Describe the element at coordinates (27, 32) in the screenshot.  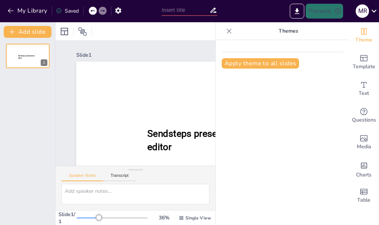
I see `button: Add slide` at that location.